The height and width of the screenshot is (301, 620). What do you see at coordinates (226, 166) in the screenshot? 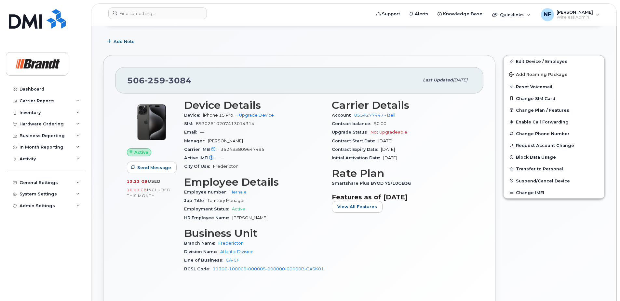
I see `span: Fredericton` at bounding box center [226, 166].